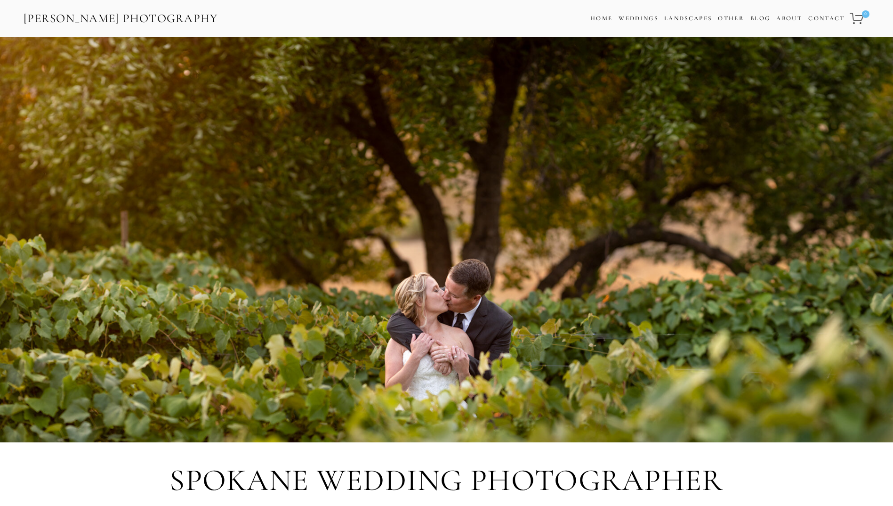  Describe the element at coordinates (601, 18) in the screenshot. I see `a: Home` at that location.